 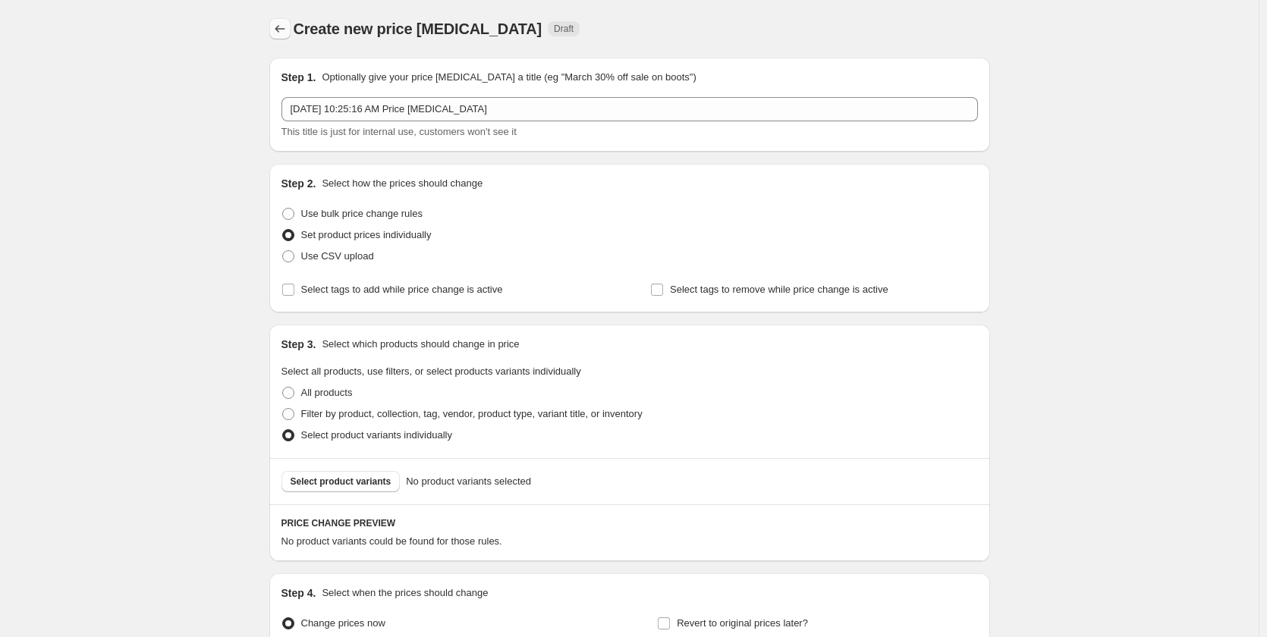 What do you see at coordinates (280, 29) in the screenshot?
I see `button: Price change jobs` at bounding box center [280, 29].